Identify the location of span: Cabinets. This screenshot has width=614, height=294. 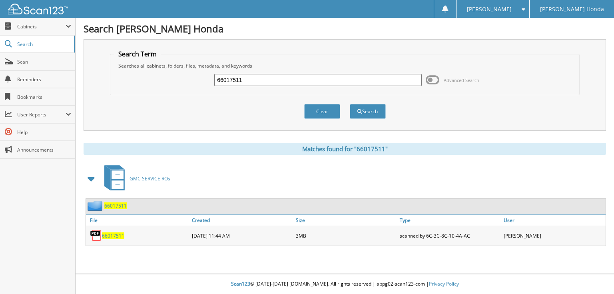
(41, 26).